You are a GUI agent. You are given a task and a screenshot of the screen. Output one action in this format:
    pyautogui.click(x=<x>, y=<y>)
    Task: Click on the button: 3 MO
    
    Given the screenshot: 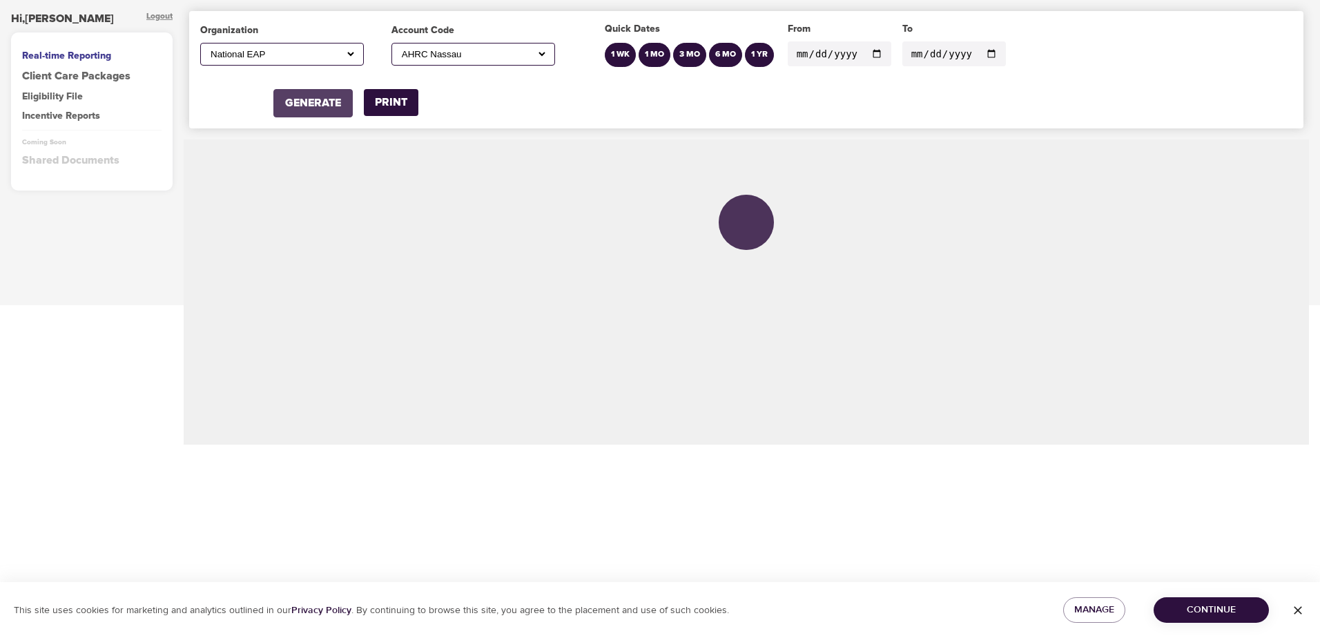 What is the action you would take?
    pyautogui.click(x=689, y=55)
    